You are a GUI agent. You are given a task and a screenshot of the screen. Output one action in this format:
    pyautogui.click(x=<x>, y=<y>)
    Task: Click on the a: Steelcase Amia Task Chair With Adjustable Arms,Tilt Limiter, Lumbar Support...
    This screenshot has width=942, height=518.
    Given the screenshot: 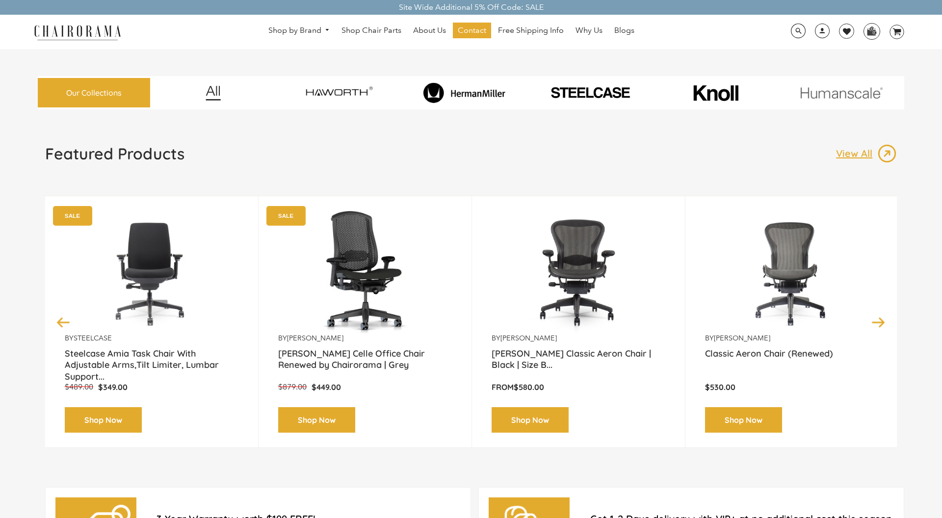 What is the action you would take?
    pyautogui.click(x=152, y=360)
    